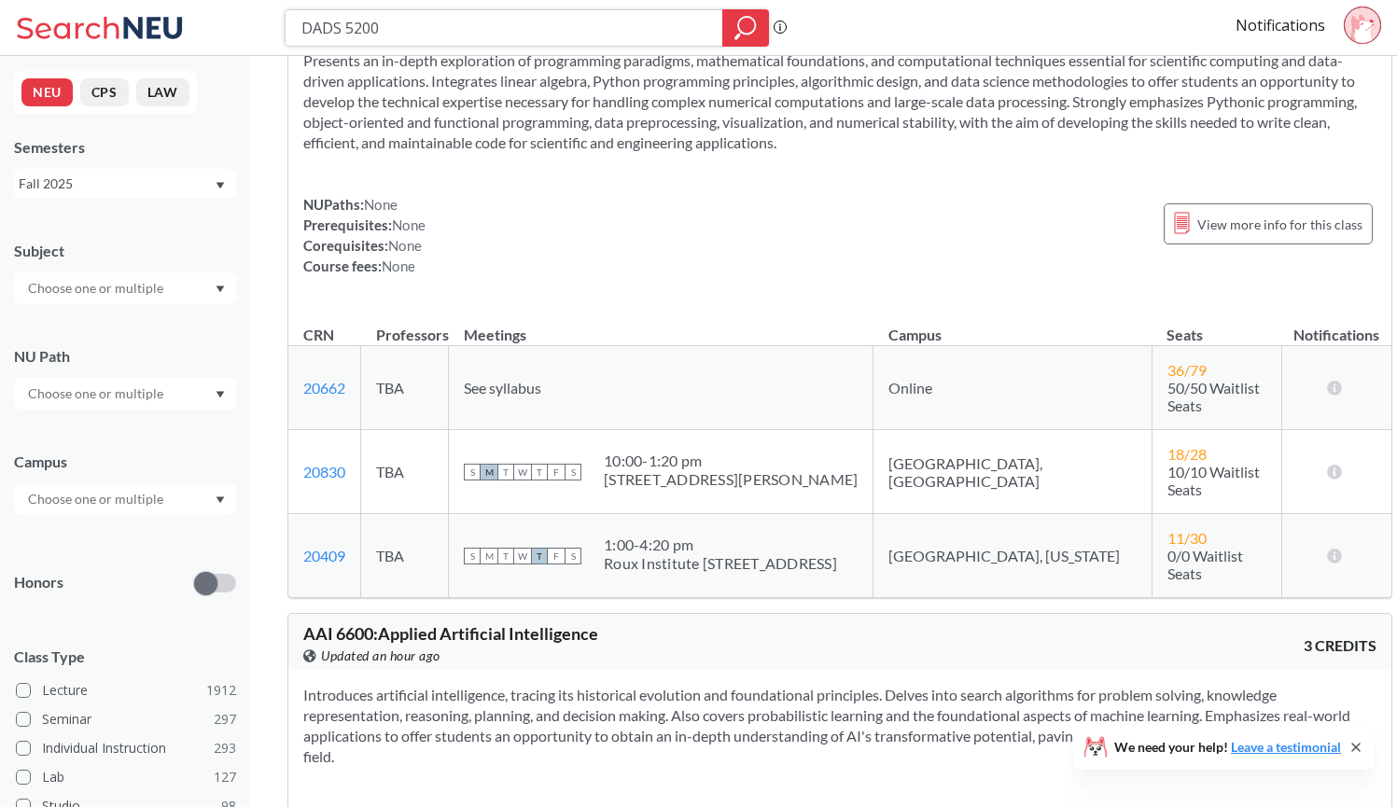 This screenshot has width=1397, height=807. What do you see at coordinates (221, 691) in the screenshot?
I see `span: 1912` at bounding box center [221, 691].